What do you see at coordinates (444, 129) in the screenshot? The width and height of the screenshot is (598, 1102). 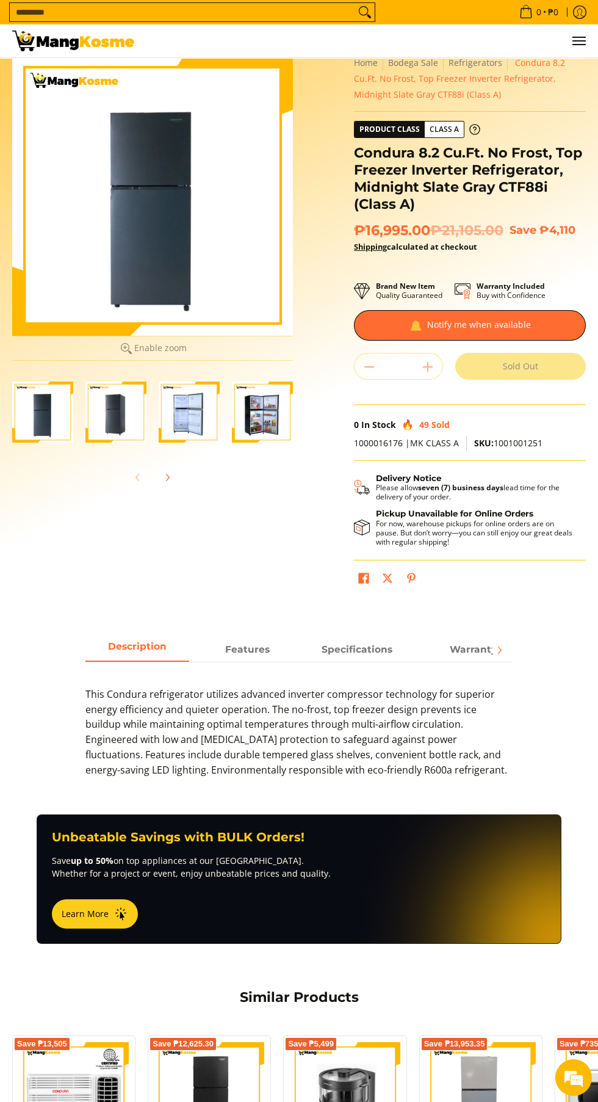 I see `span: Class A` at bounding box center [444, 129].